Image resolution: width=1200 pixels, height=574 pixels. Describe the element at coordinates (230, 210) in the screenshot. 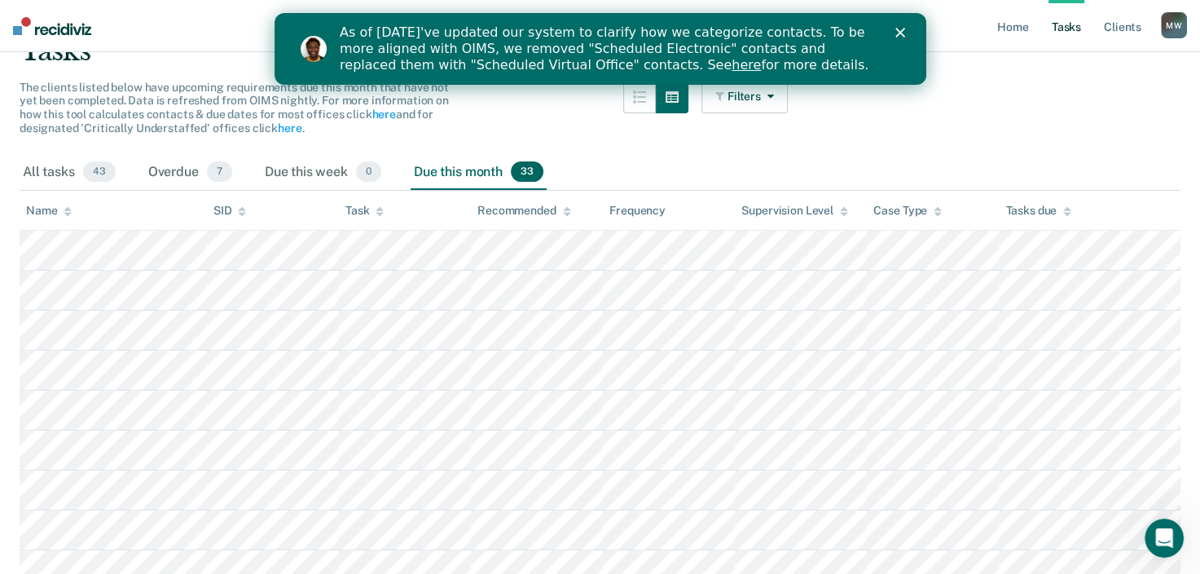

I see `div: SID` at that location.